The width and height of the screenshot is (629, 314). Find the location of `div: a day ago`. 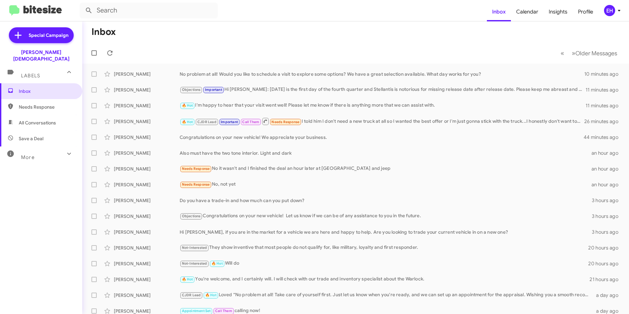

div: a day ago is located at coordinates (608, 295).